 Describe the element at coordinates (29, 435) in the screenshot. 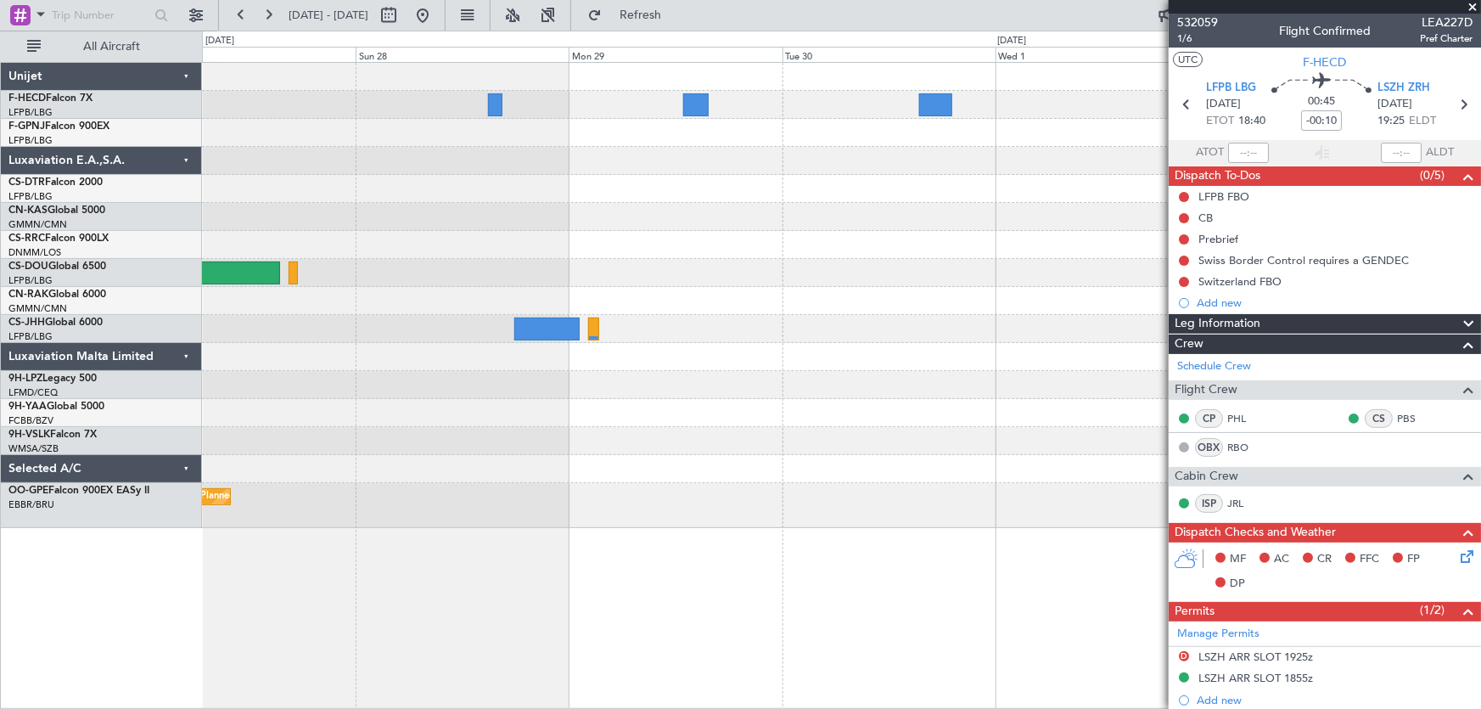

I see `span: 9H-VSLK` at that location.